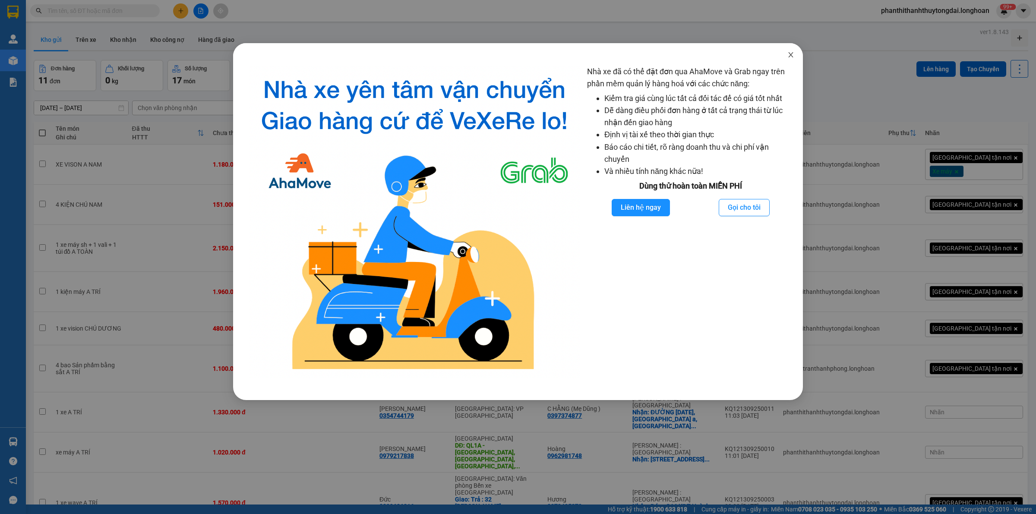  Describe the element at coordinates (699, 98) in the screenshot. I see `li: Kiểm tra giá cùng lúc tất cả đối tác để có giá tốt nhất` at that location.